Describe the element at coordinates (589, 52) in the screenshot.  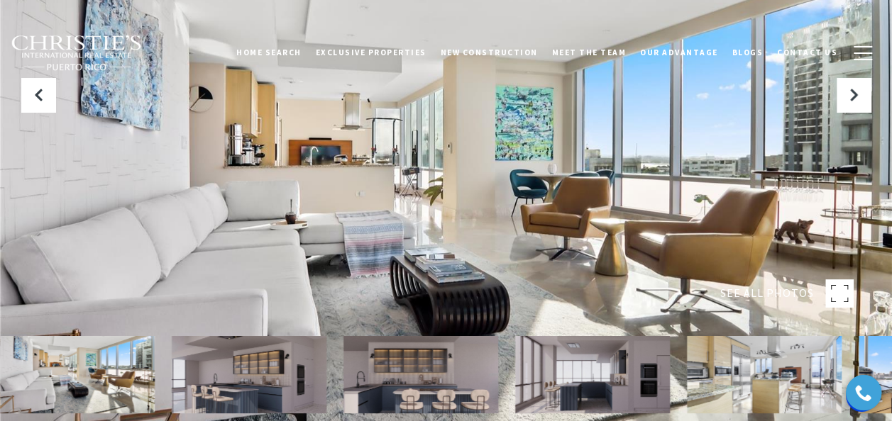
I see `a: Meet the Team` at that location.